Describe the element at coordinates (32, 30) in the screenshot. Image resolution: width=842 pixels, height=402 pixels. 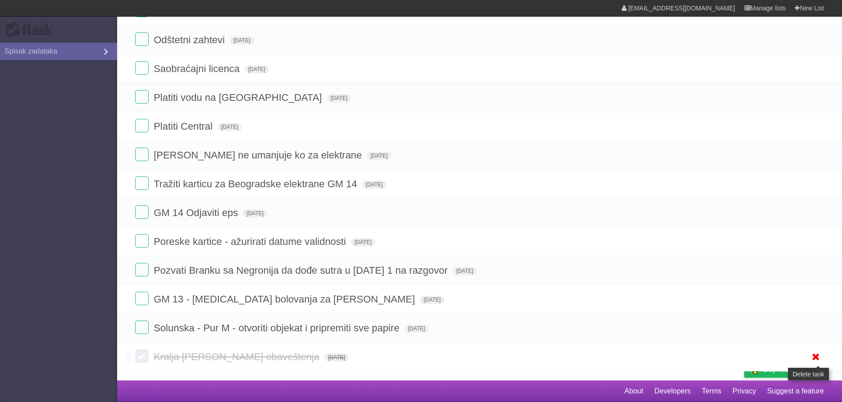
I see `div: Flask` at that location.